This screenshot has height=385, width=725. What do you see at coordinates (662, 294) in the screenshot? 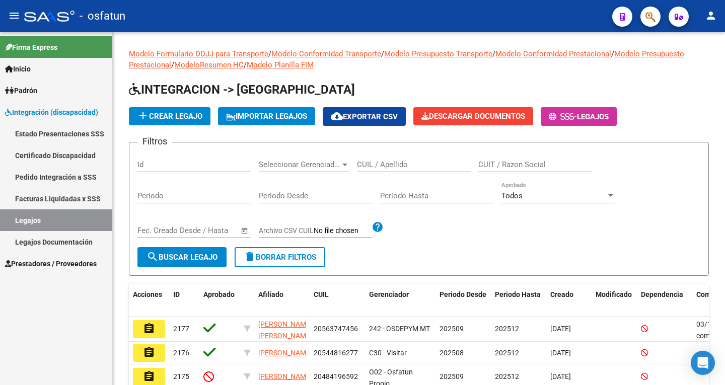
I see `span: Dependencia` at bounding box center [662, 294].